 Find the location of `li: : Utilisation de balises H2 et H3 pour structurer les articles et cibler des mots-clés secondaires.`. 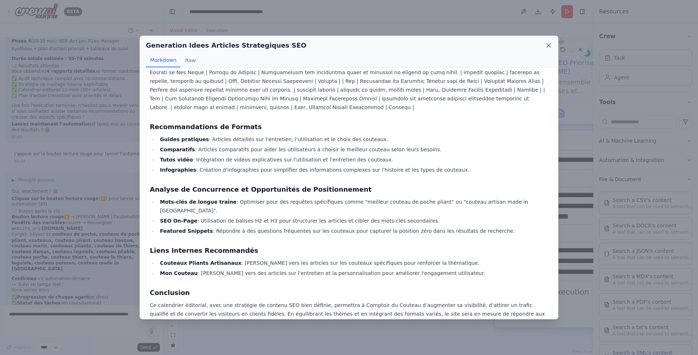

li: : Utilisation de balises H2 et H3 pour structurer les articles et cibler des mots-clés secondaires. is located at coordinates (353, 221).